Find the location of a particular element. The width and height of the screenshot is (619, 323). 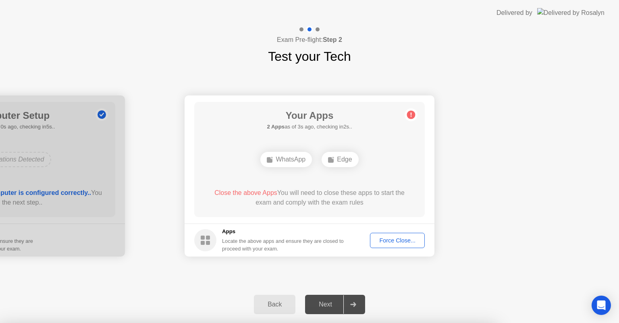

div: Locate the above apps and ensure they are closed to proceed with your exam. is located at coordinates (283, 245).